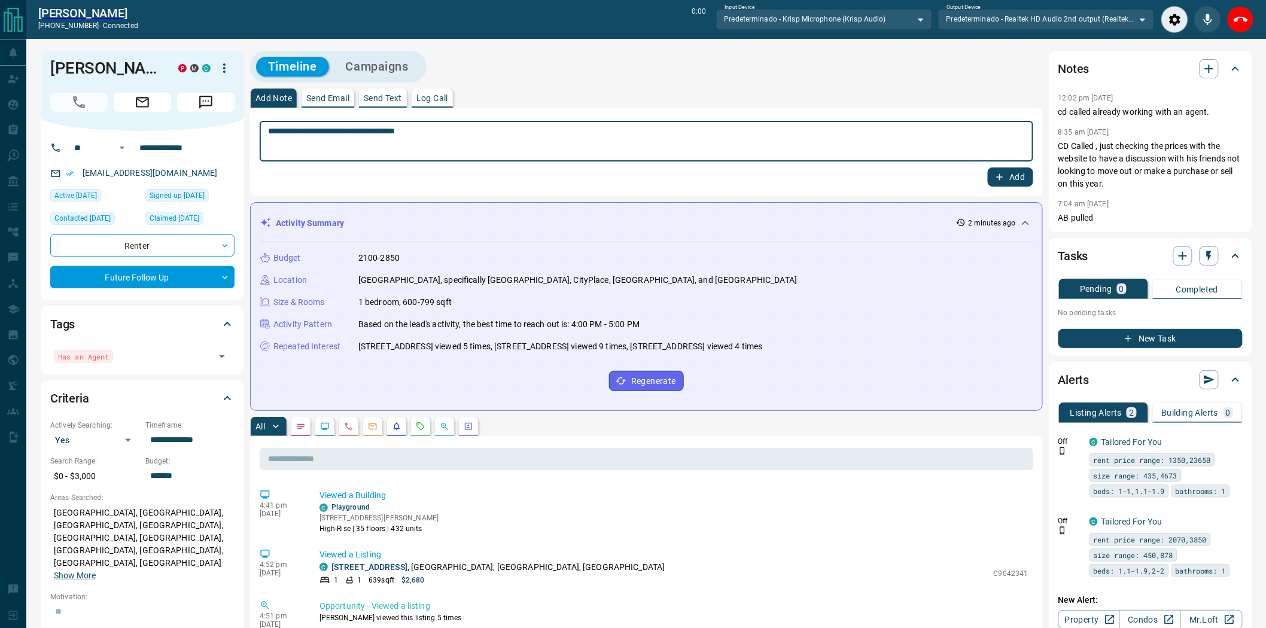  What do you see at coordinates (499, 324) in the screenshot?
I see `p: Based on the lead's activity, the best time to reach out is: 4:00 PM - 5:00 PM` at bounding box center [499, 324].